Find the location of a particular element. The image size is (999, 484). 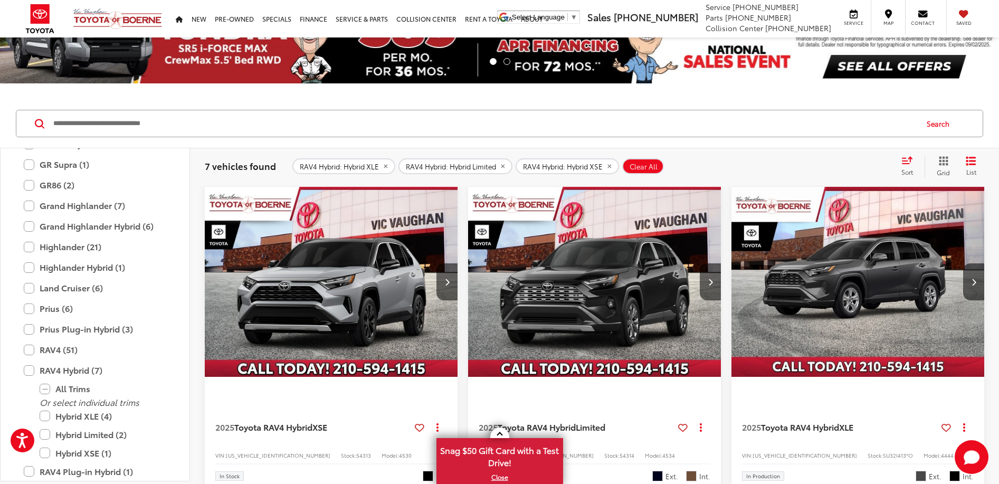

span: RAV4 Hybrid: Hybrid XSE is located at coordinates (562, 167).